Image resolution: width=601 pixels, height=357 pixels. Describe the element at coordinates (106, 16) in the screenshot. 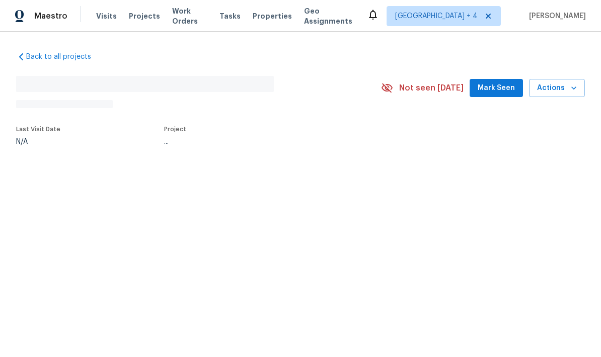

I see `span: Visits` at that location.